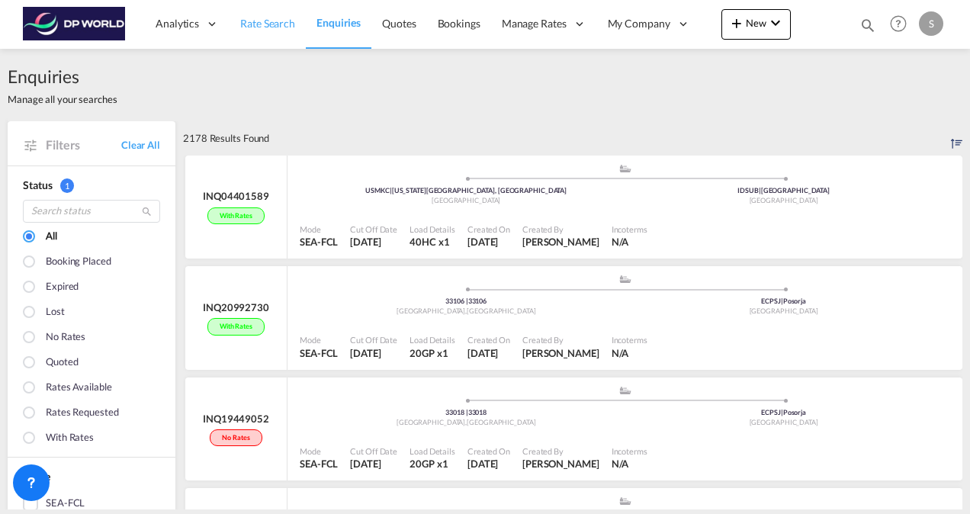 The width and height of the screenshot is (970, 514). I want to click on md-checkbox: SEA-FCL, so click(92, 503).